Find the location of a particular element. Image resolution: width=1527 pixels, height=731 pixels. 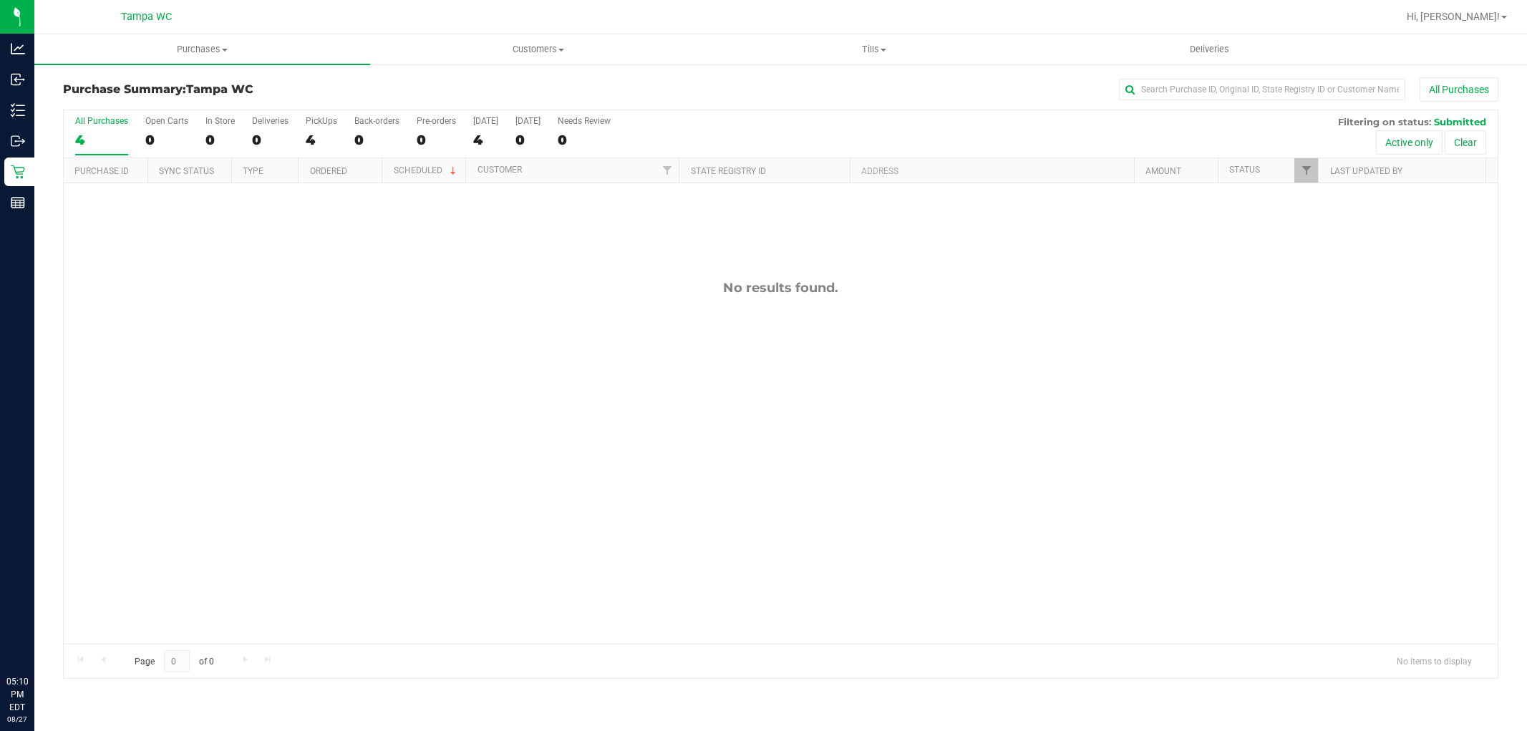

div: All Purchases is located at coordinates (102, 121).